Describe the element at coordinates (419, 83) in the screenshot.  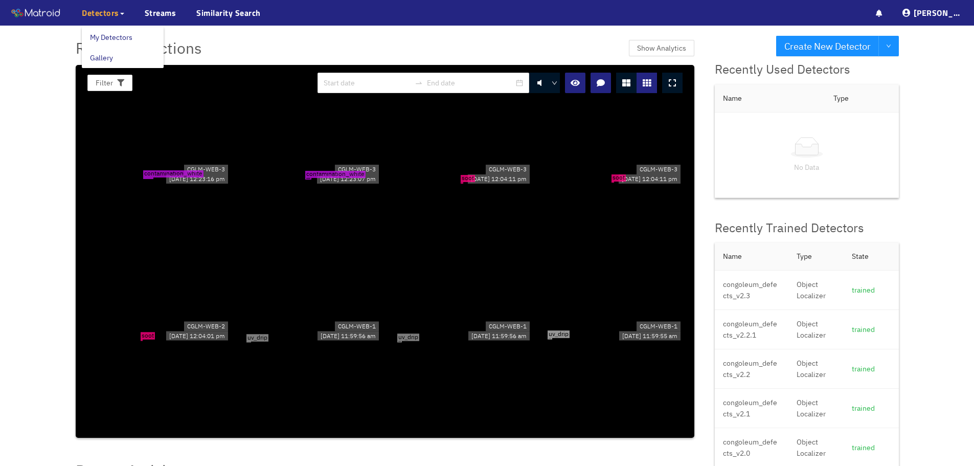
I see `span: to` at that location.